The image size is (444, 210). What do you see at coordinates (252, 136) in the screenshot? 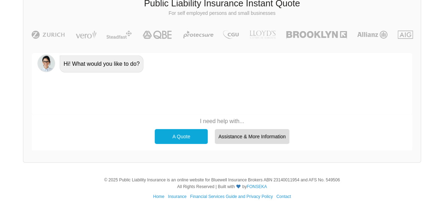
I see `div: Assistance & More Information` at bounding box center [252, 136].